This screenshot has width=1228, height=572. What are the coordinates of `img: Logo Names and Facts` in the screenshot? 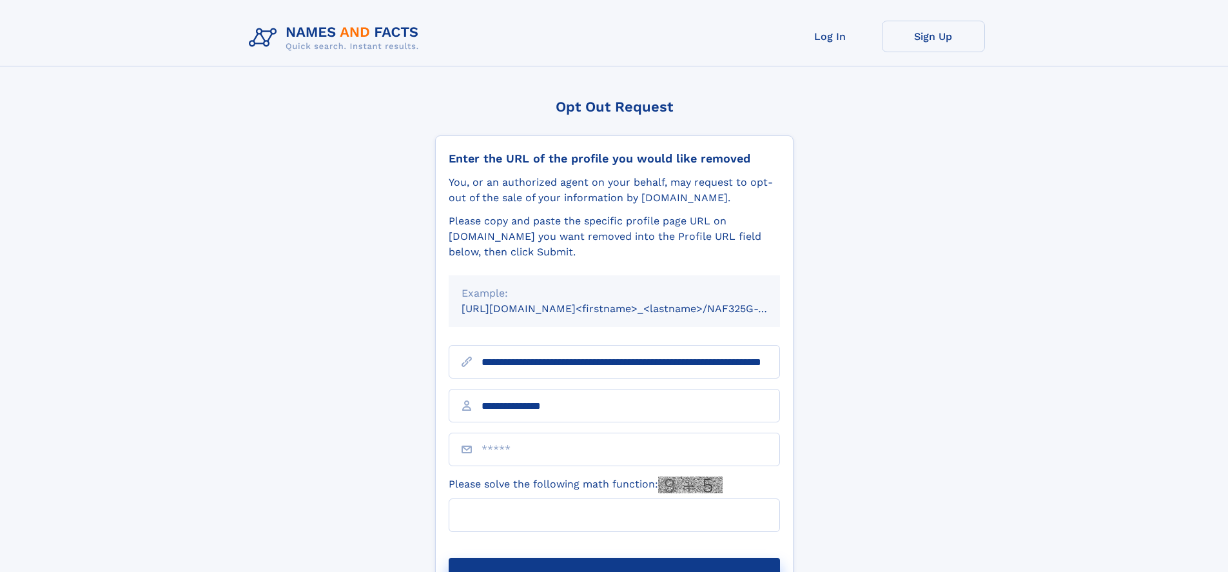 It's located at (337, 38).